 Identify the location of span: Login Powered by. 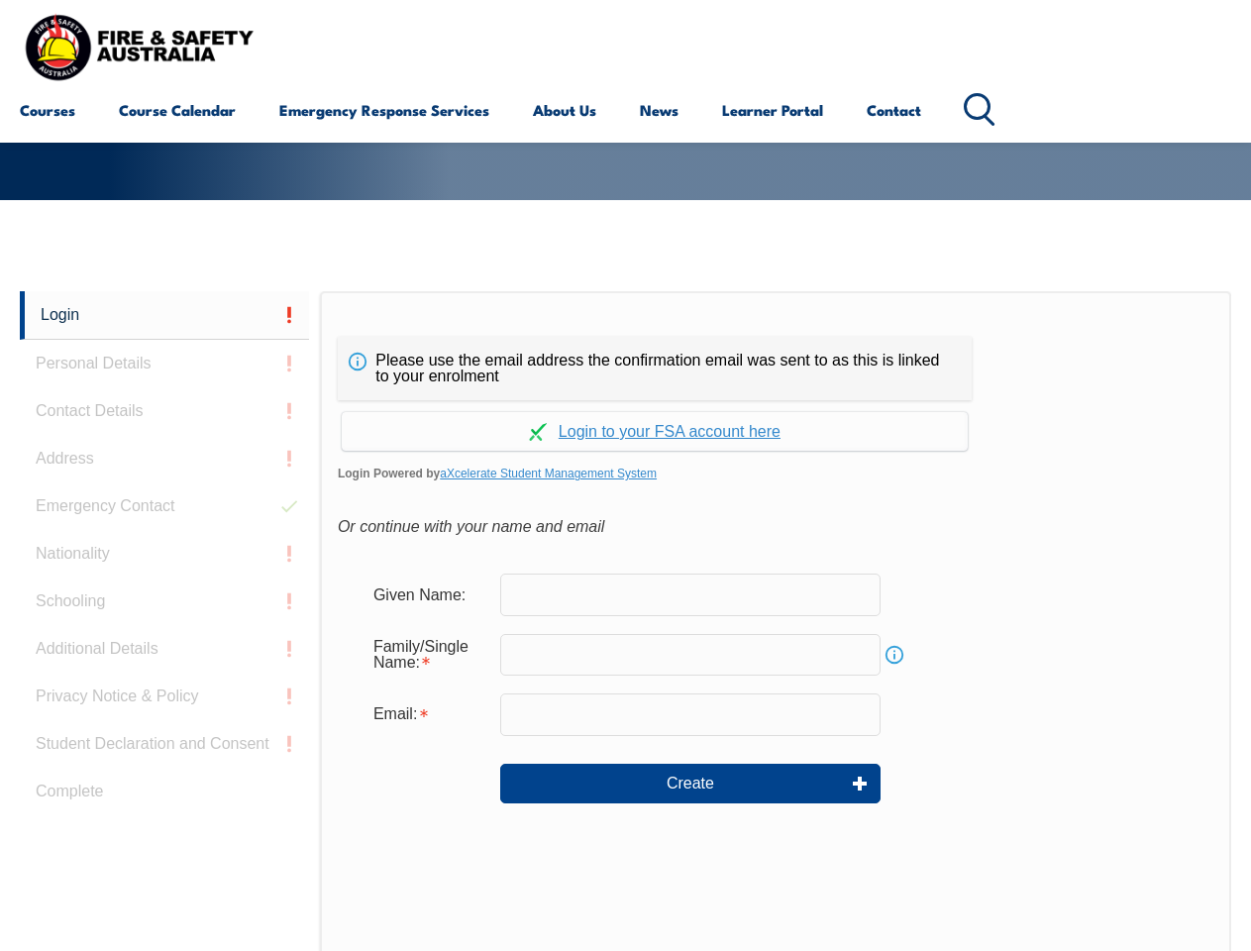
(776, 474).